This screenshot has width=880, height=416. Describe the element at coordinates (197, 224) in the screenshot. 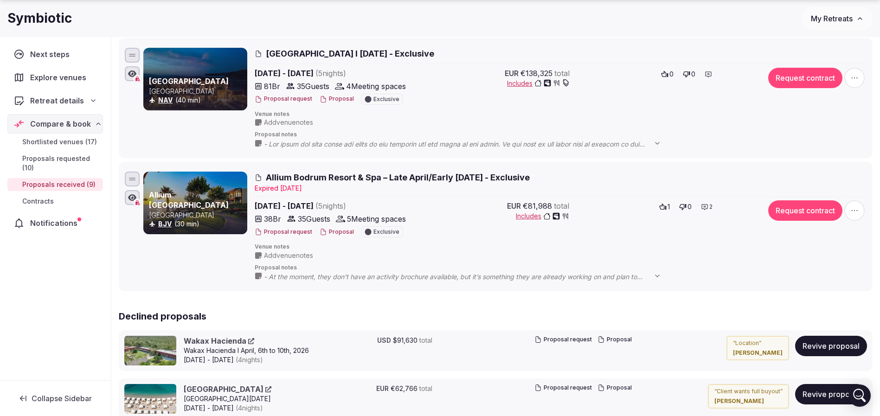

I see `div: (30 min)` at that location.